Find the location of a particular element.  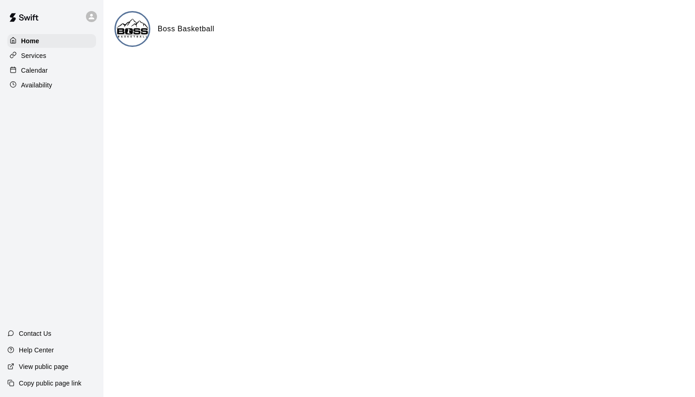

p: Help Center is located at coordinates (36, 350).